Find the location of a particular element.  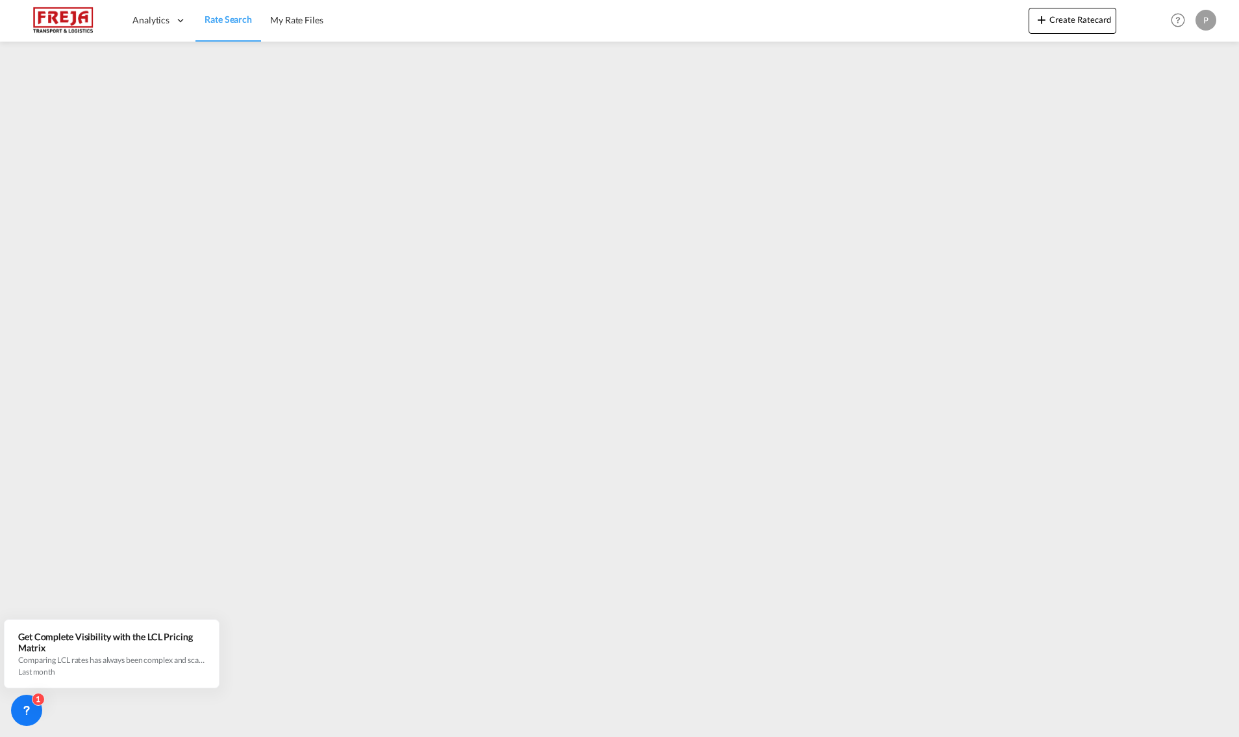

button: icon-plus 400-fgCreate Ratecard is located at coordinates (1072, 21).